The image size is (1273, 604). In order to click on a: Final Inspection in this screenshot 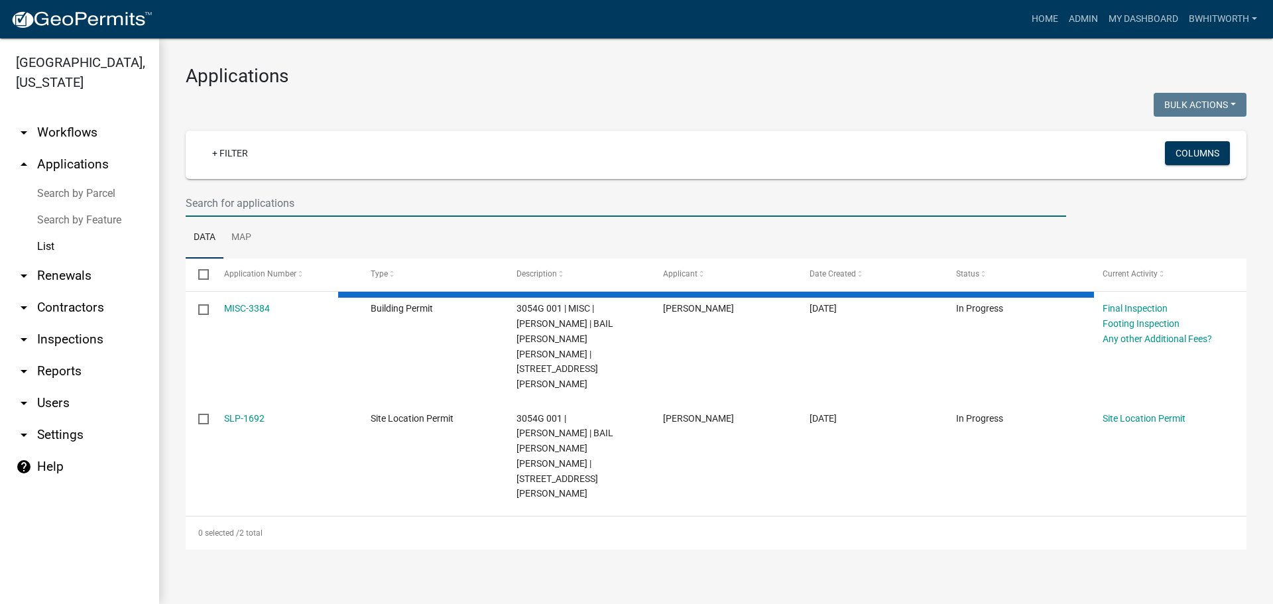, I will do `click(1136, 308)`.